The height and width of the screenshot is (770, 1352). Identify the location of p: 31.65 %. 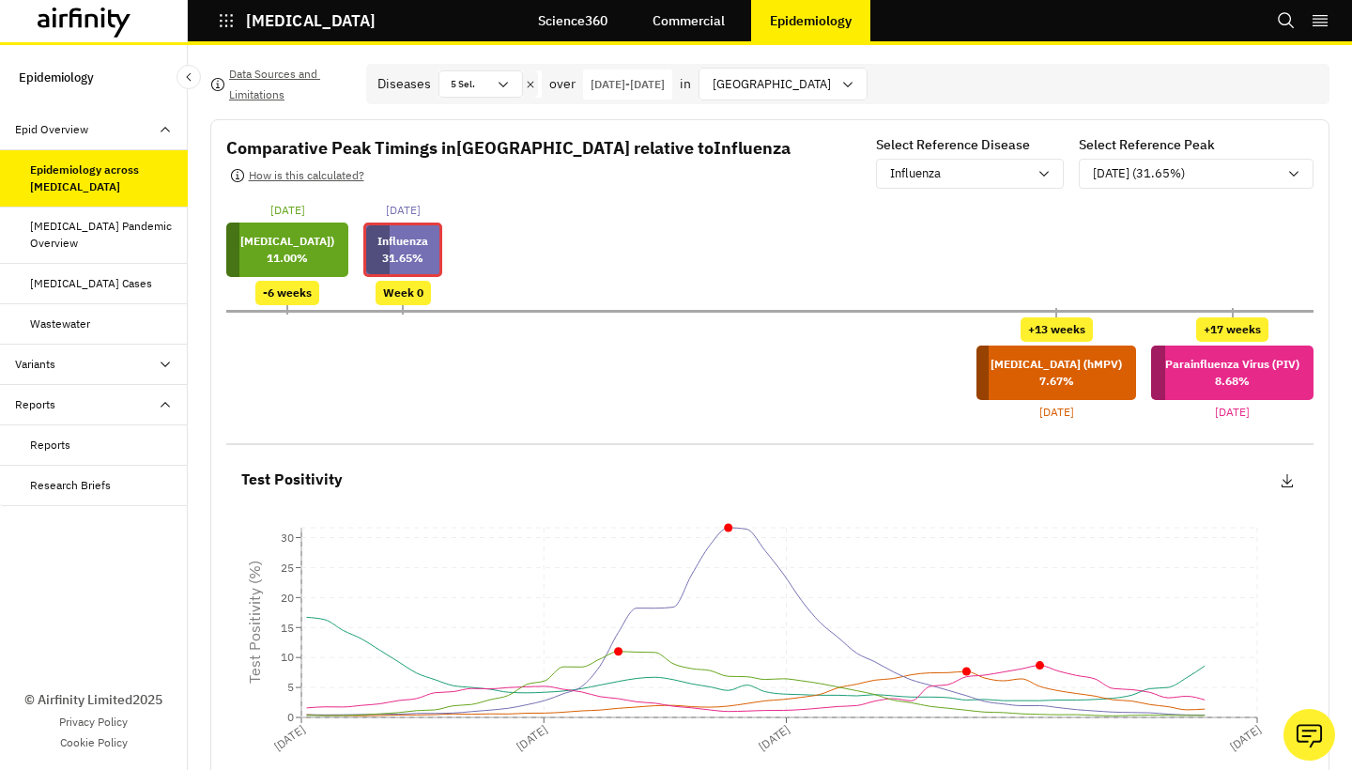
(403, 258).